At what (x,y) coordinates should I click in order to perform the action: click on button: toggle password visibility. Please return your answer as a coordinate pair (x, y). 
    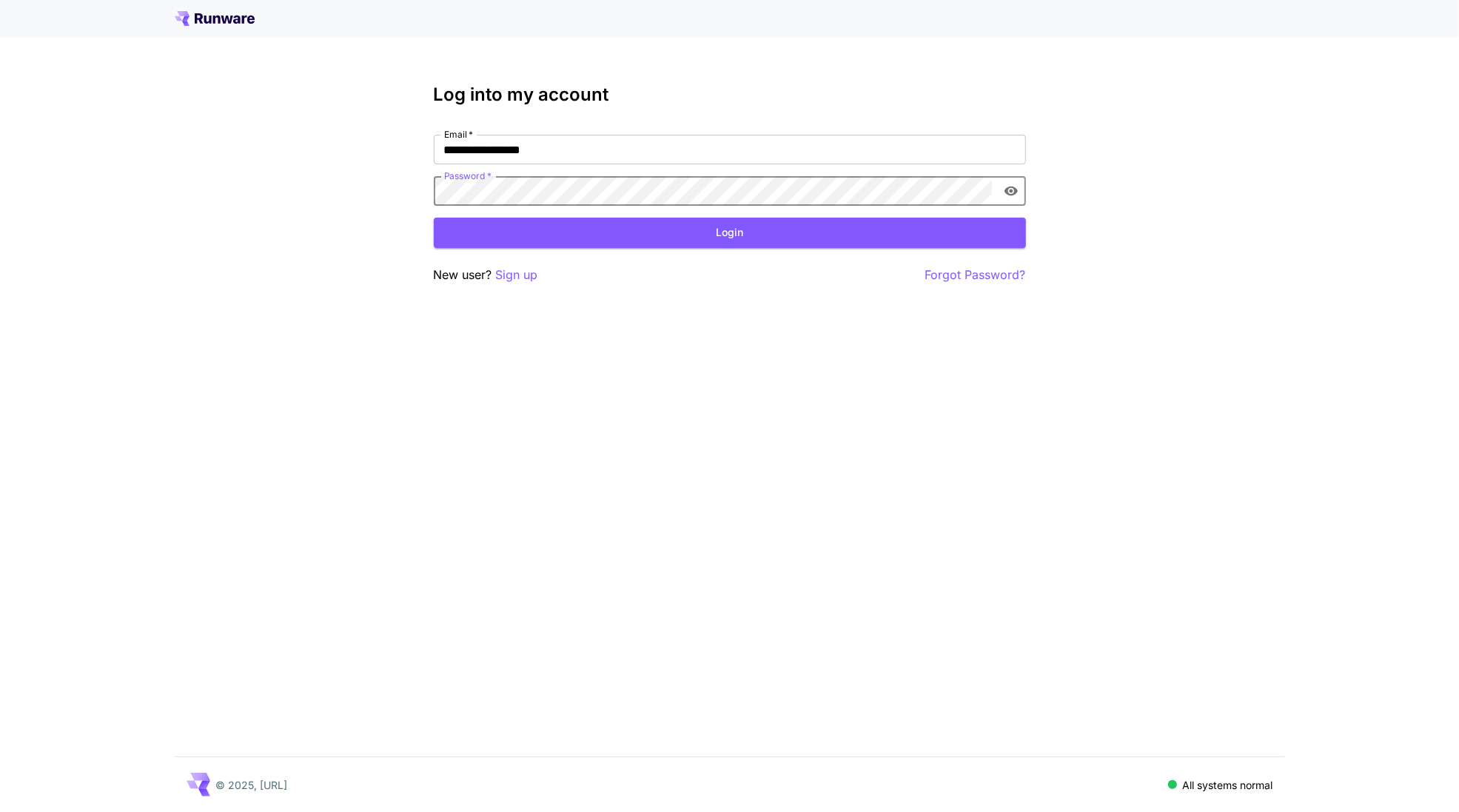
    Looking at the image, I should click on (1011, 191).